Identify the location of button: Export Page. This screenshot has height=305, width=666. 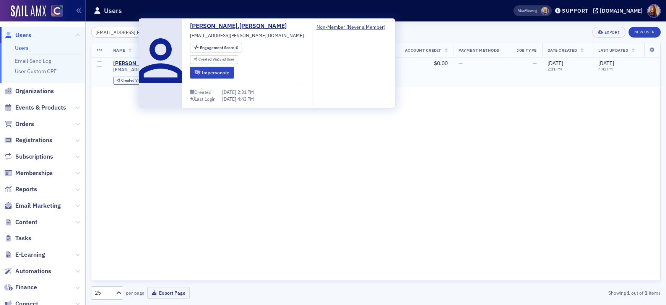
(168, 292).